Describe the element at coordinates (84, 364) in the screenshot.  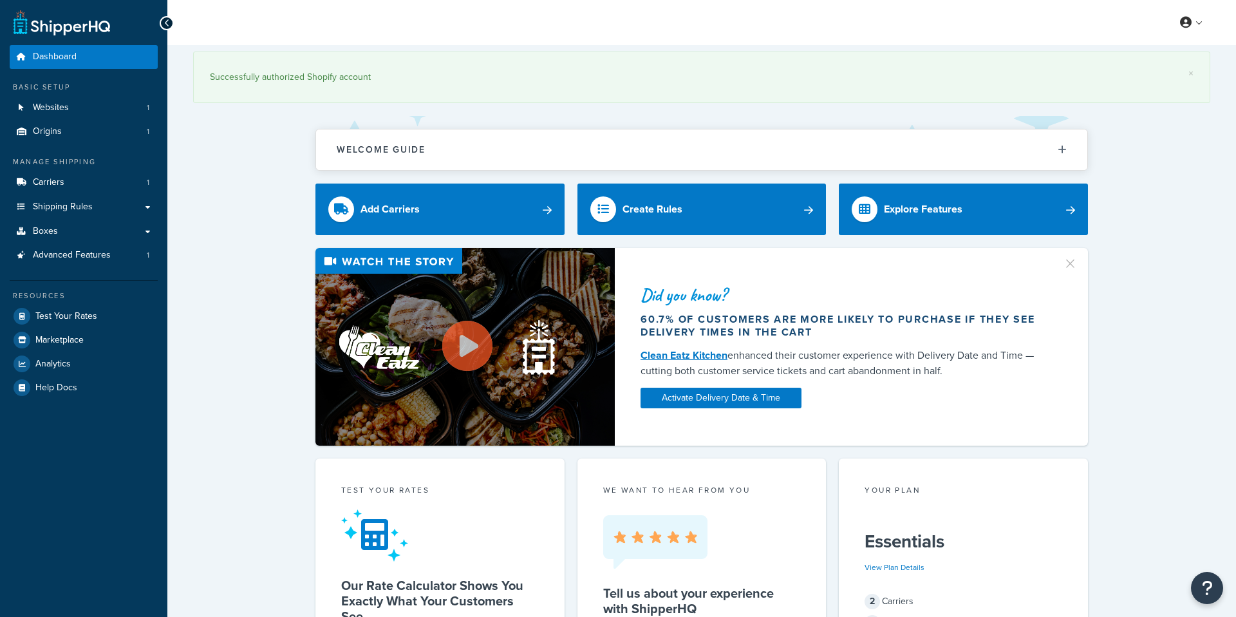
I see `a: Analytics` at that location.